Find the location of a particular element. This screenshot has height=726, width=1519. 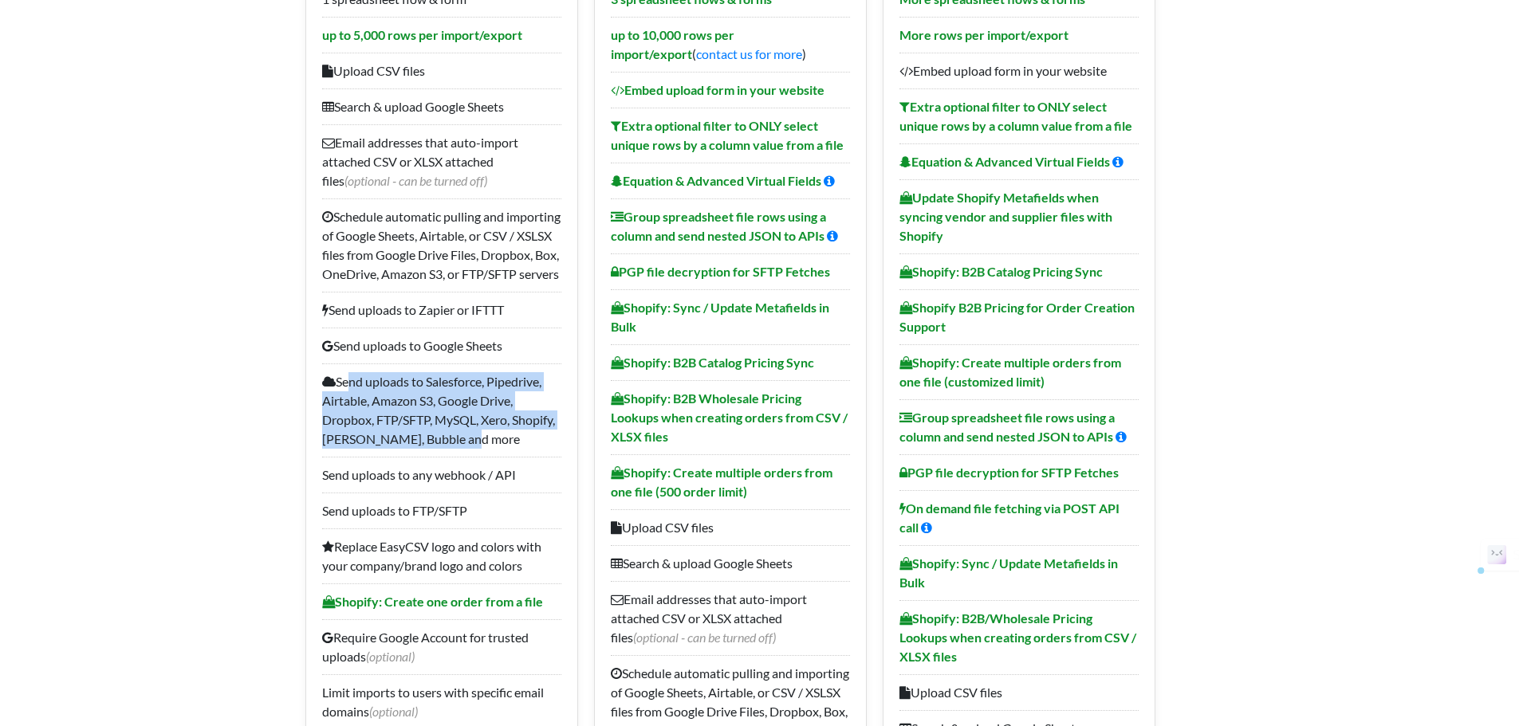

b: Shopify: Create multiple orders from one file (500 order limit) is located at coordinates (722, 482).